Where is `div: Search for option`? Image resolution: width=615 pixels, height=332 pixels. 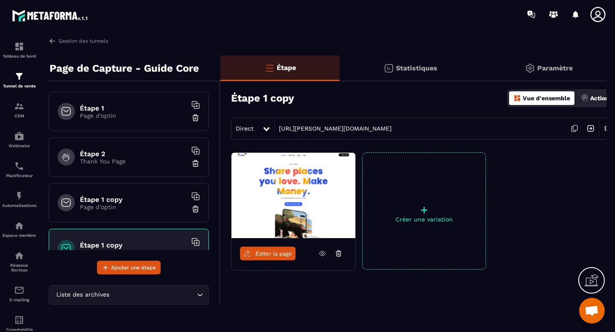
div: Search for option is located at coordinates (129, 295).